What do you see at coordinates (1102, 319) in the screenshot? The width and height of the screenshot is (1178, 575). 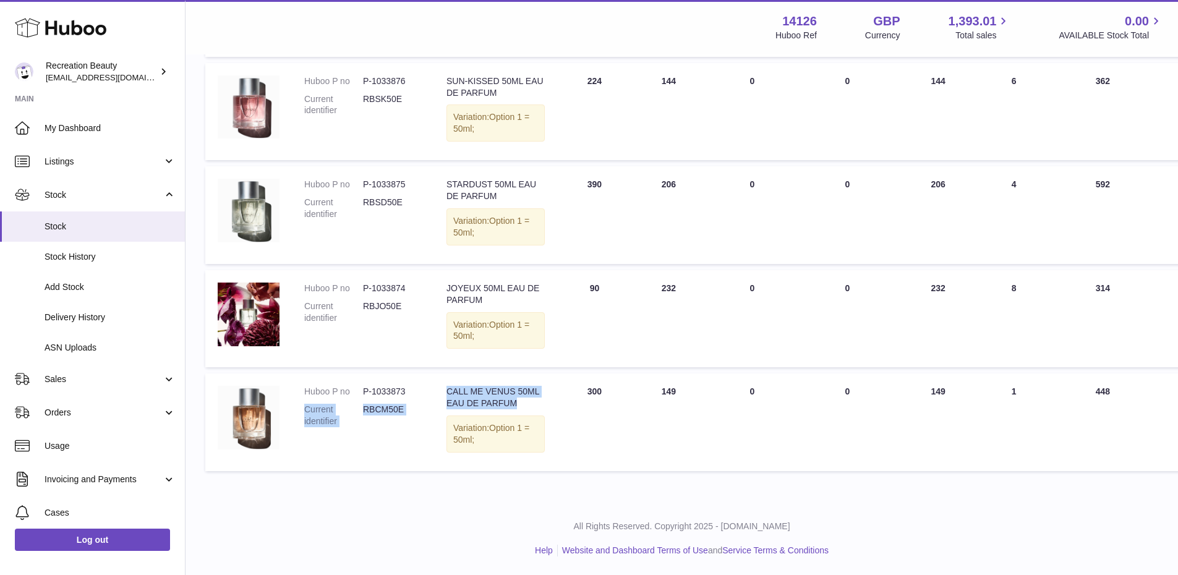 I see `td: 314` at bounding box center [1102, 319].